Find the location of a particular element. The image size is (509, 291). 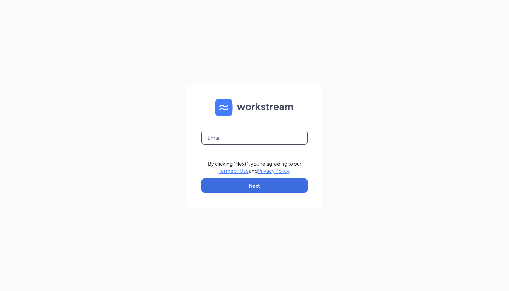

a: Privacy Policy is located at coordinates (273, 171).